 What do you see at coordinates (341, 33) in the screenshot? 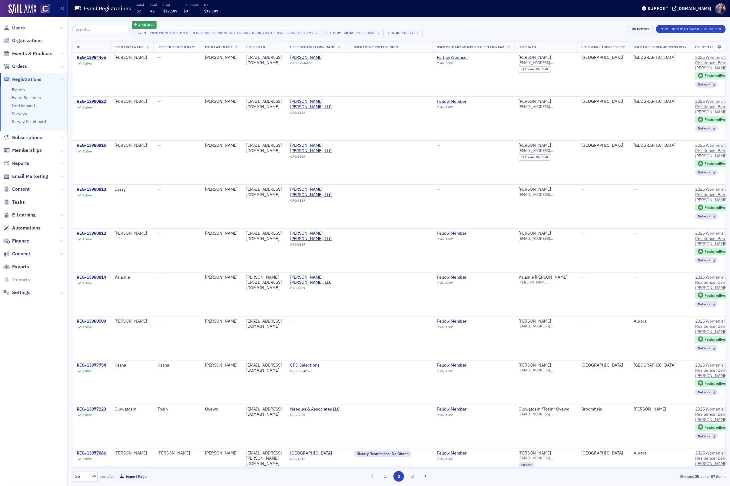
I see `div: Delivery Format` at bounding box center [341, 33].